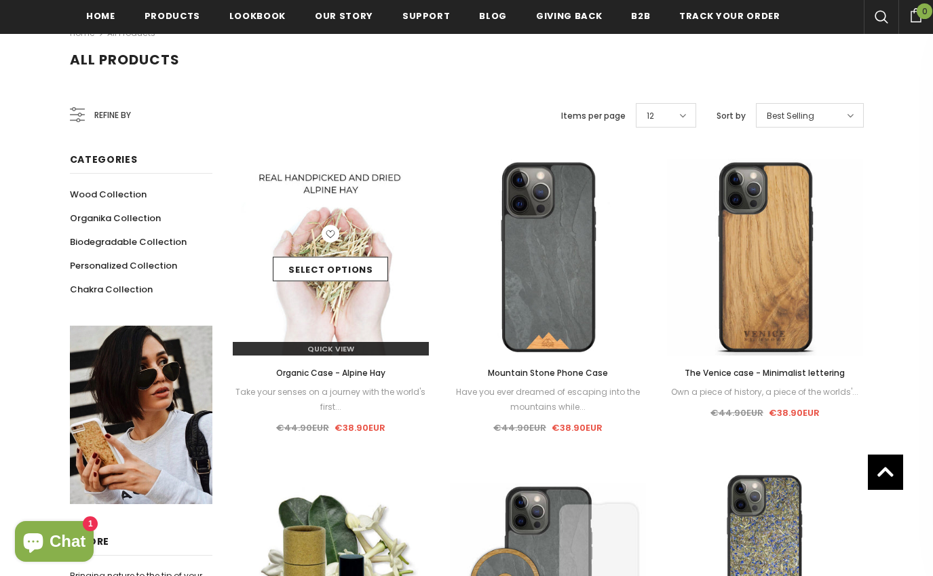 This screenshot has height=576, width=933. I want to click on span: Categories, so click(104, 159).